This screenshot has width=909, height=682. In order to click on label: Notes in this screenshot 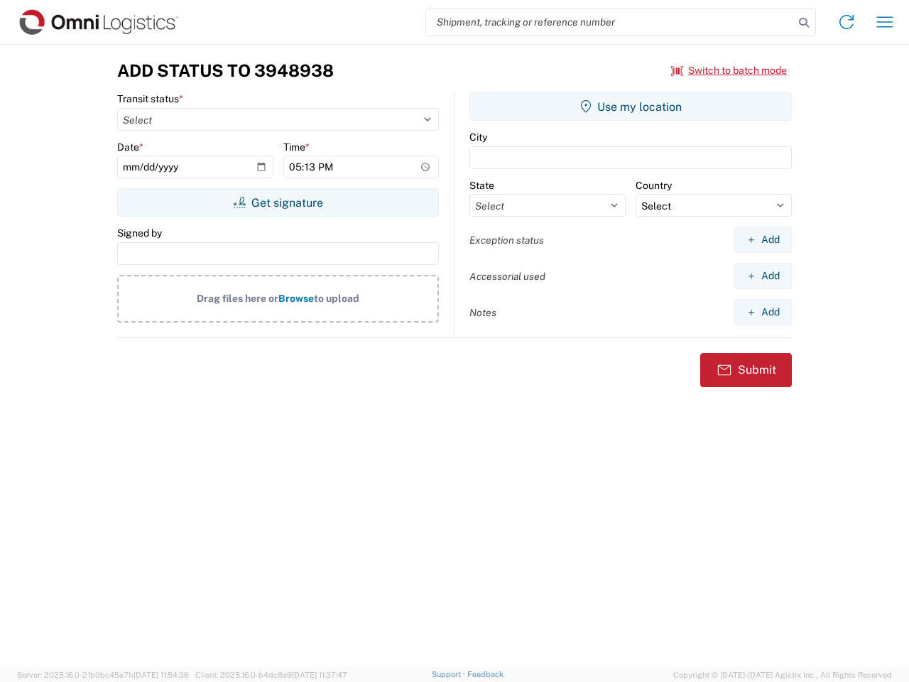, I will do `click(483, 313)`.